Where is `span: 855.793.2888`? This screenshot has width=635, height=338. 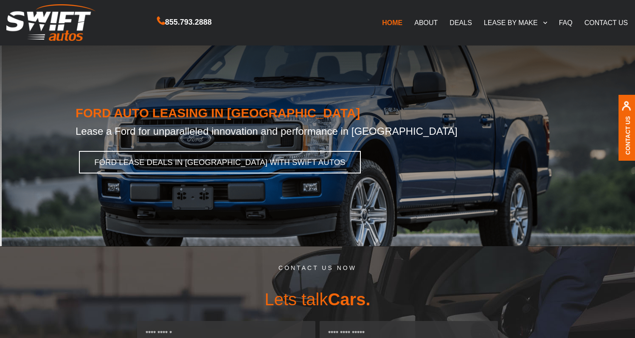
span: 855.793.2888 is located at coordinates (189, 22).